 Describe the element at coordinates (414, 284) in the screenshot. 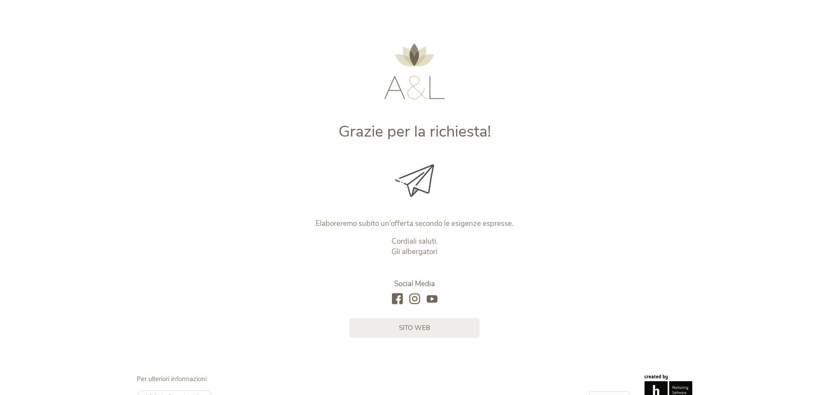

I see `span: Social Media` at that location.